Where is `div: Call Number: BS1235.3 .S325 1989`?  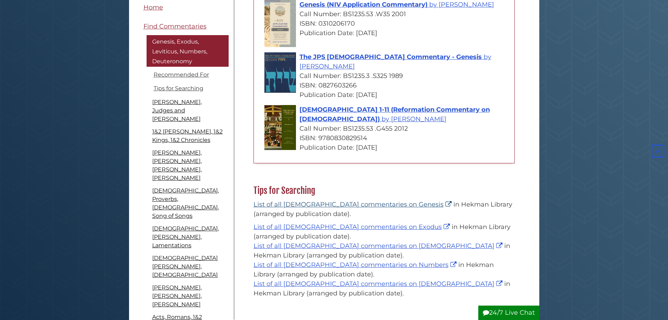
div: Call Number: BS1235.3 .S325 1989 is located at coordinates (388, 76).